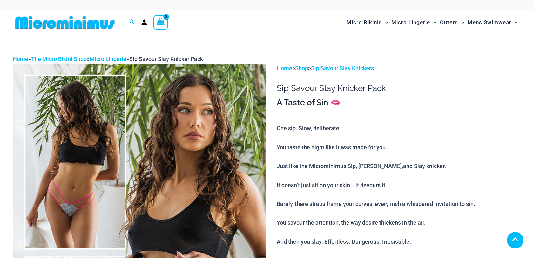  I want to click on a: Sip Savour Slay Knickers, so click(342, 68).